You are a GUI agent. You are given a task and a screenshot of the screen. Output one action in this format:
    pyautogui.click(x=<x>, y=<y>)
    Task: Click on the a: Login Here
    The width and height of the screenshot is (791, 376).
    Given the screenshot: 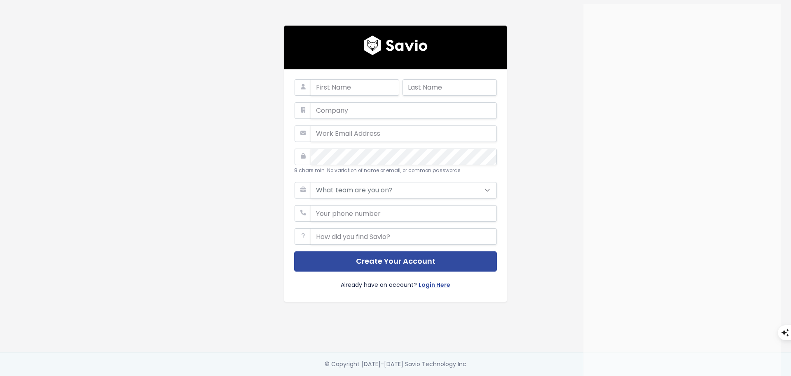 What is the action you would take?
    pyautogui.click(x=434, y=285)
    